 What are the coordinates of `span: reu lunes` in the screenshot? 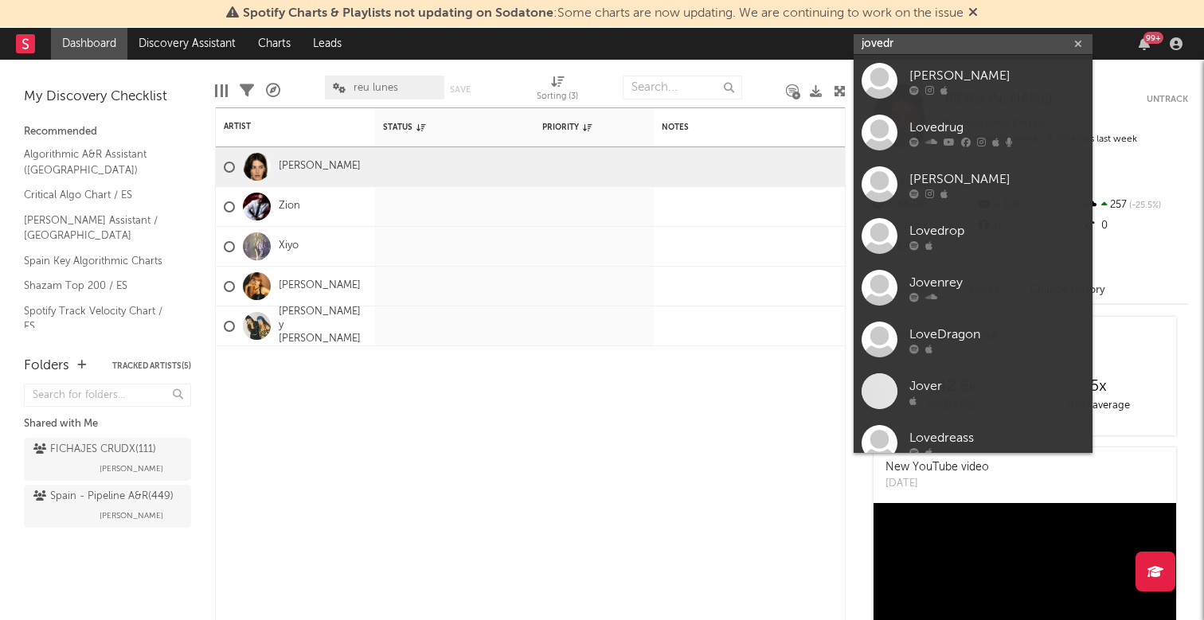 It's located at (376, 88).